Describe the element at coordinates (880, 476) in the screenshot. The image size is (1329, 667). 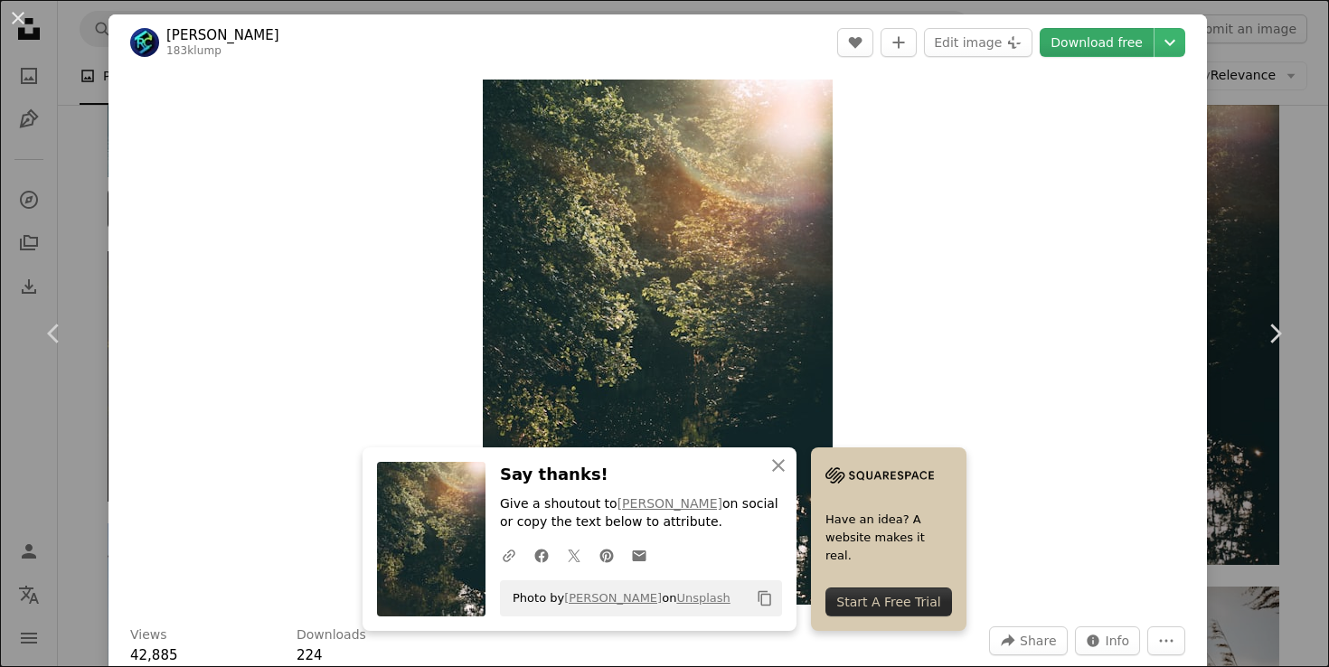
I see `img: file-1705255347840-230a6ab5bca9image` at that location.